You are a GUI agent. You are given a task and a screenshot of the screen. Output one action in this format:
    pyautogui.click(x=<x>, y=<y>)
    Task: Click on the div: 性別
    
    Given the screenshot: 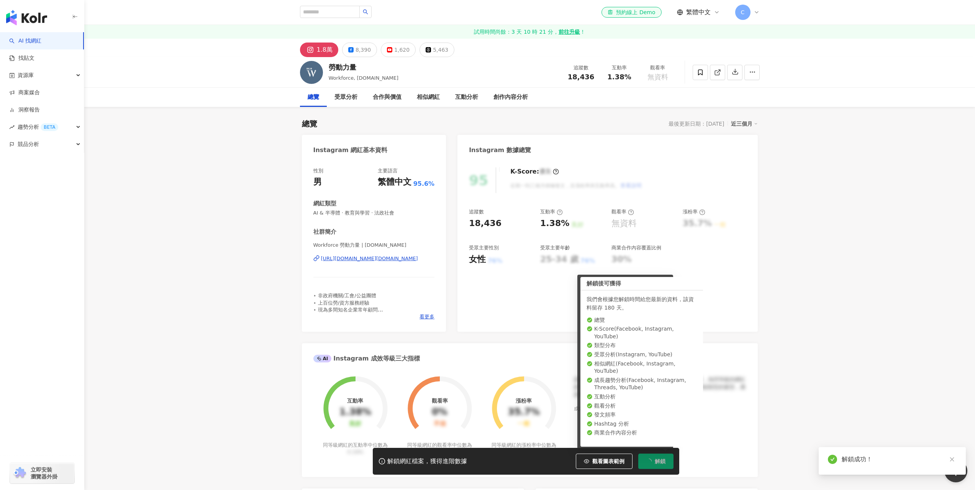 What is the action you would take?
    pyautogui.click(x=318, y=171)
    